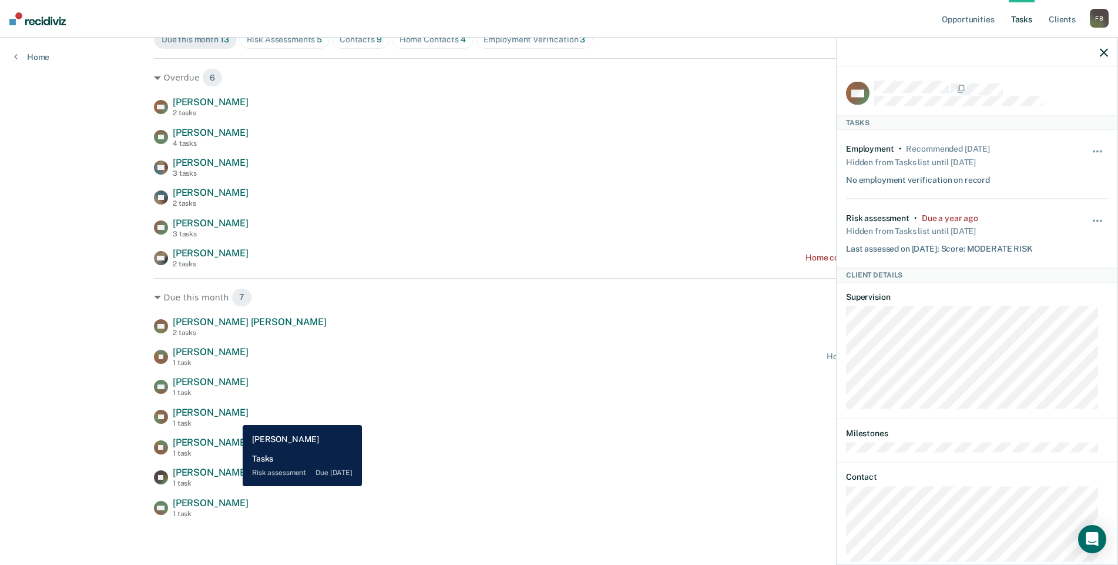 This screenshot has width=1118, height=565. Describe the element at coordinates (977, 296) in the screenshot. I see `dt: Supervision` at that location.